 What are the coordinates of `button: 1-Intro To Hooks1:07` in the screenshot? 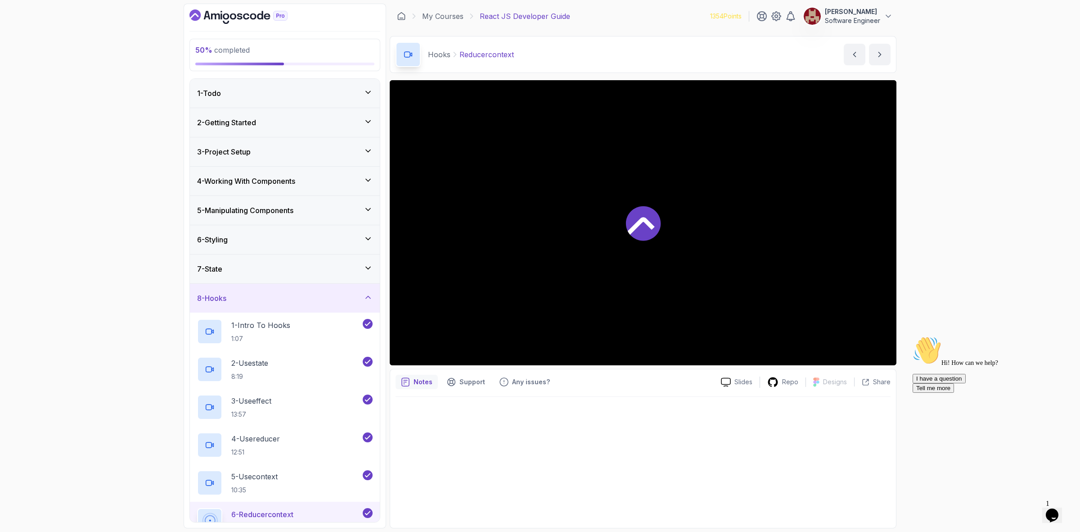 It's located at (285, 331).